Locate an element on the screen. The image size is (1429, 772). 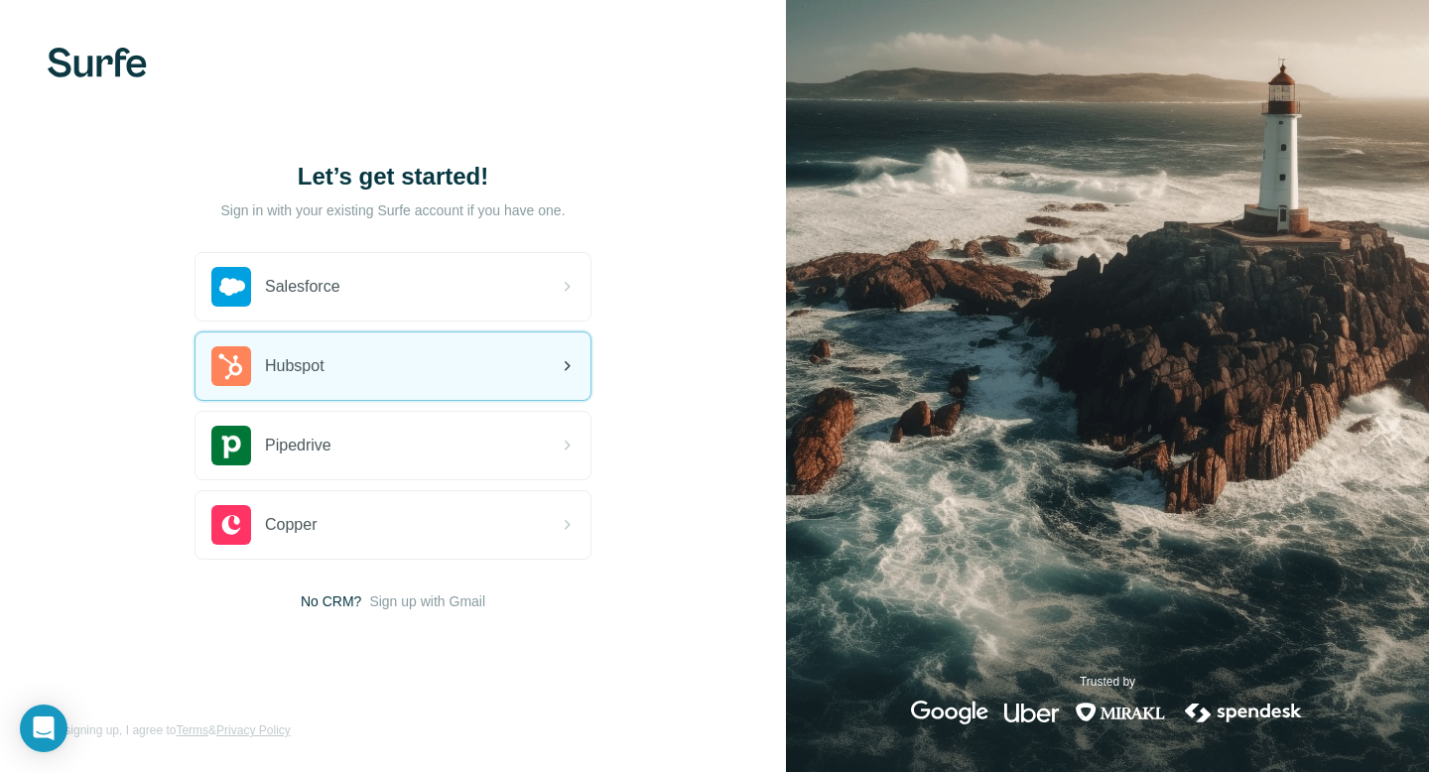
span: No CRM? is located at coordinates (330, 601).